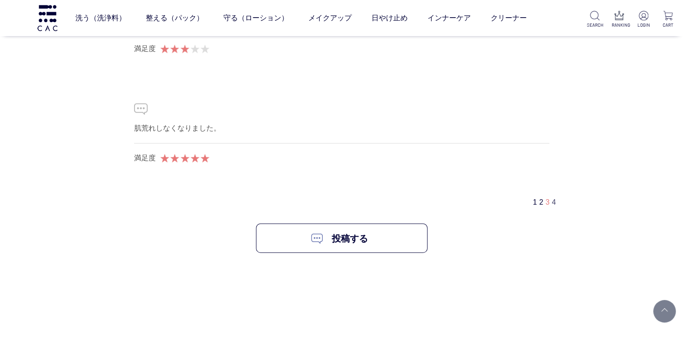 The width and height of the screenshot is (683, 337). I want to click on p: LOGIN, so click(643, 25).